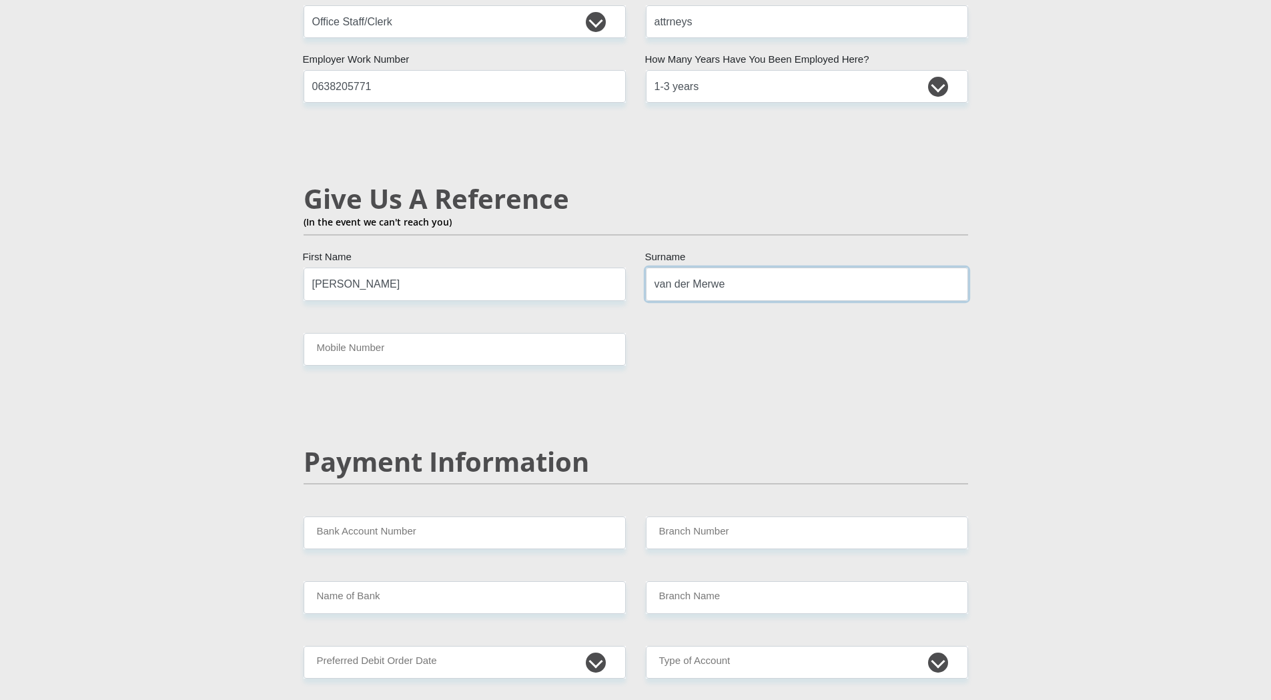 This screenshot has width=1271, height=700. I want to click on input: Mobile Number, so click(464, 349).